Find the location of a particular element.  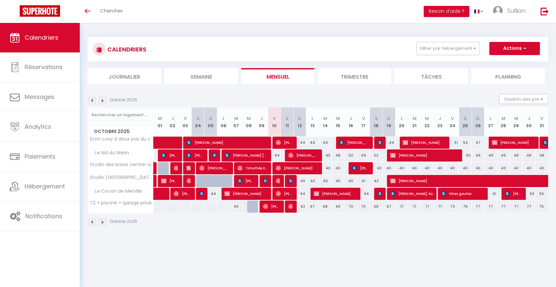

th: 16 is located at coordinates (350, 122).